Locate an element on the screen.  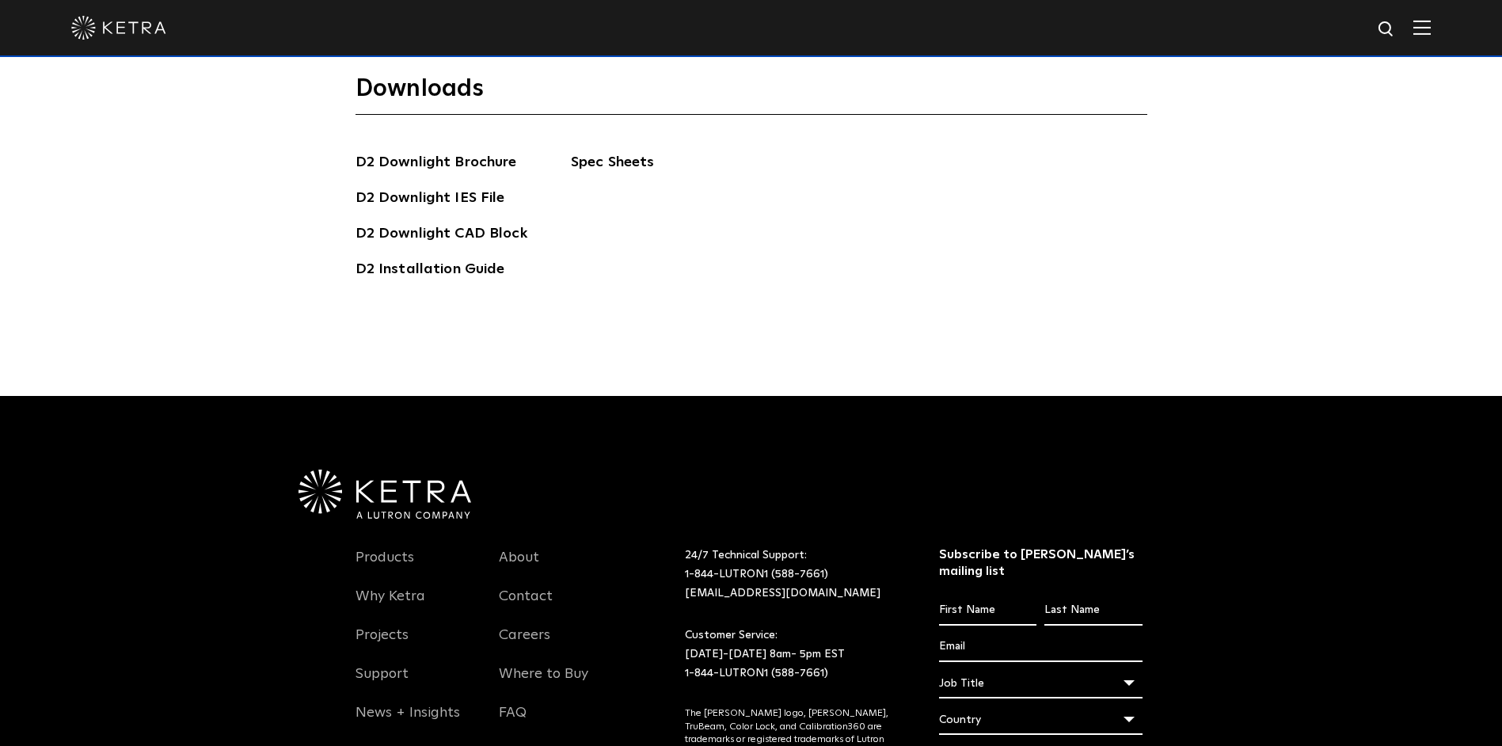
img: ketra-logo-2019-white is located at coordinates (119, 28).